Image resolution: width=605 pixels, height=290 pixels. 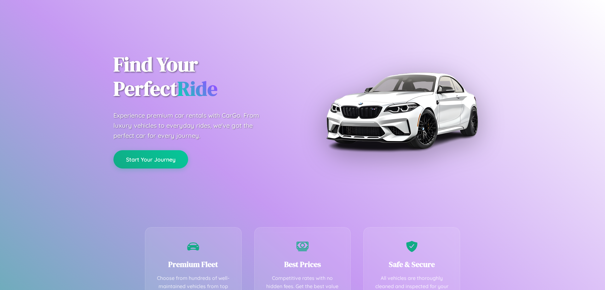 I want to click on h3: Premium Fleet, so click(x=193, y=264).